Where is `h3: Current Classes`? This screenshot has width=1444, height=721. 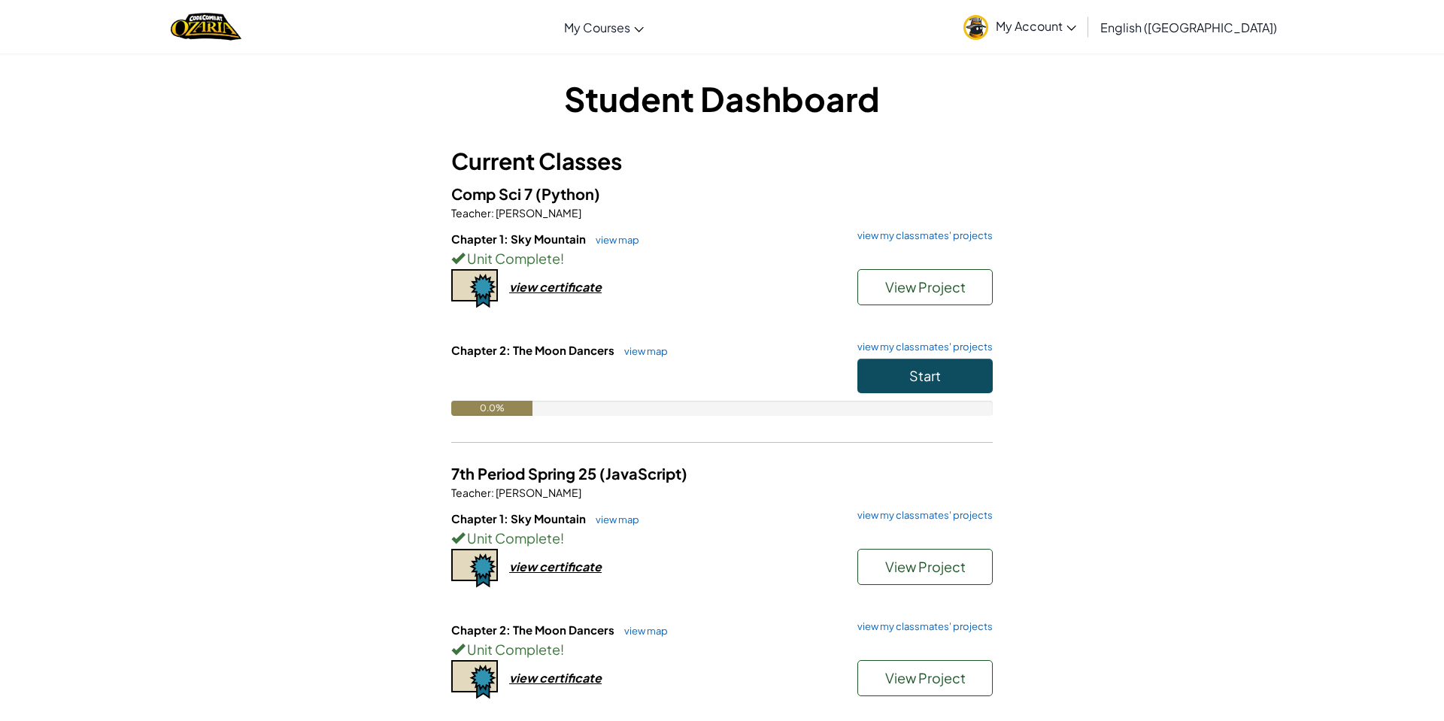
h3: Current Classes is located at coordinates (722, 161).